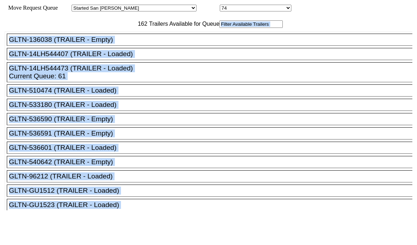  Describe the element at coordinates (141, 24) in the screenshot. I see `span: 162` at that location.